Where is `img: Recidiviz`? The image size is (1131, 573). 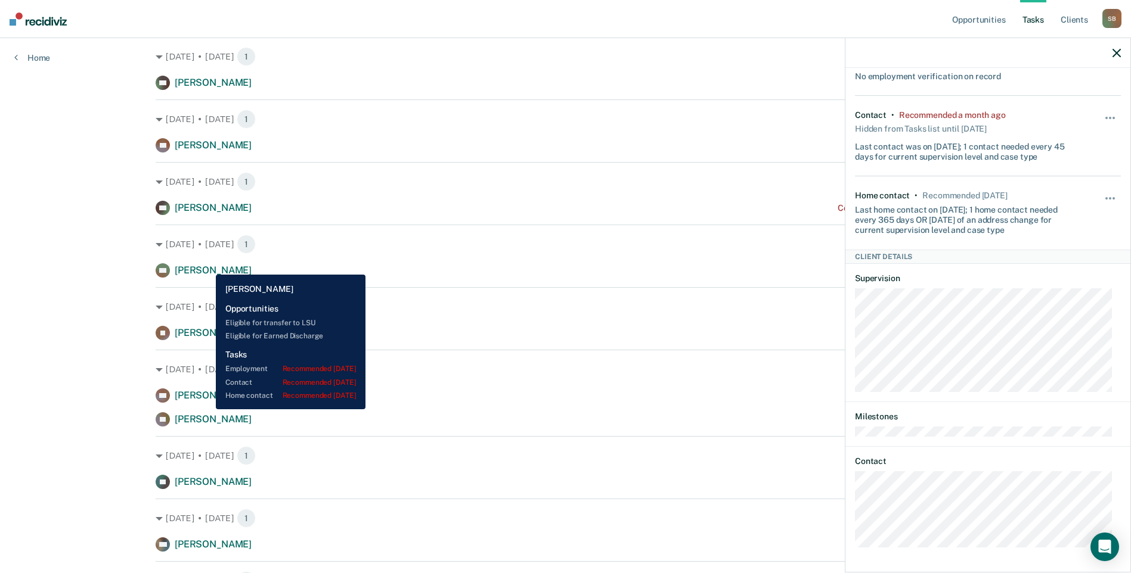 img: Recidiviz is located at coordinates (38, 19).